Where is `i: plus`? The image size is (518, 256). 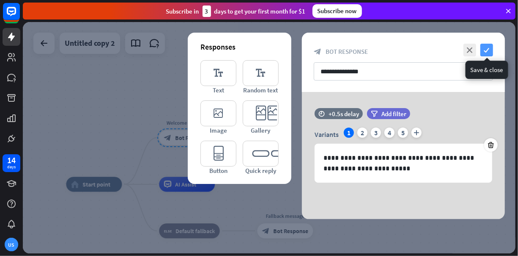
i: plus is located at coordinates (417, 132).